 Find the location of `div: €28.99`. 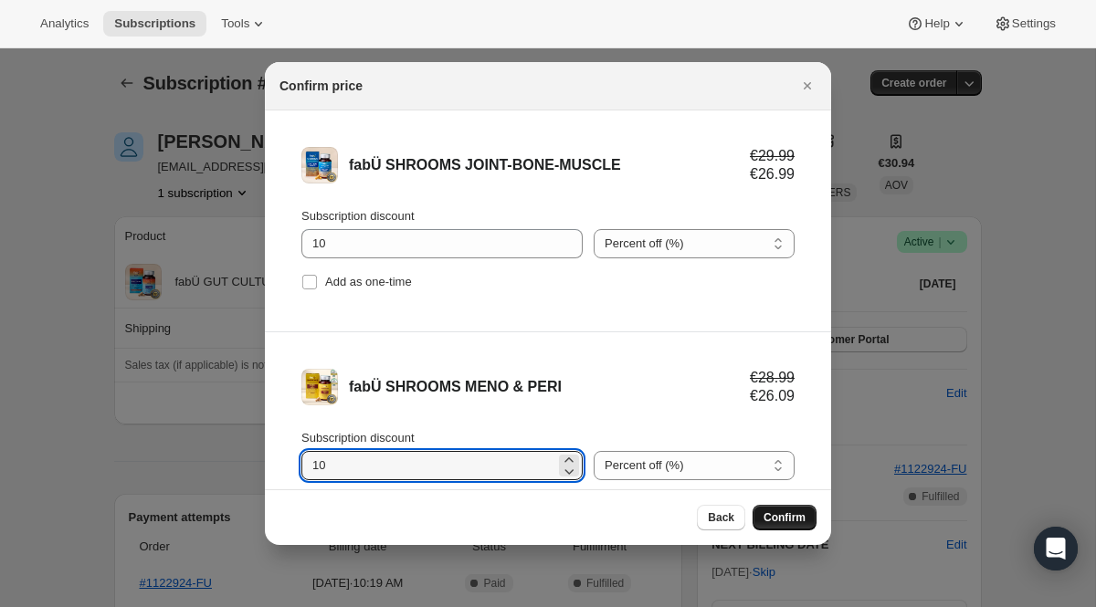

div: €28.99 is located at coordinates (772, 378).